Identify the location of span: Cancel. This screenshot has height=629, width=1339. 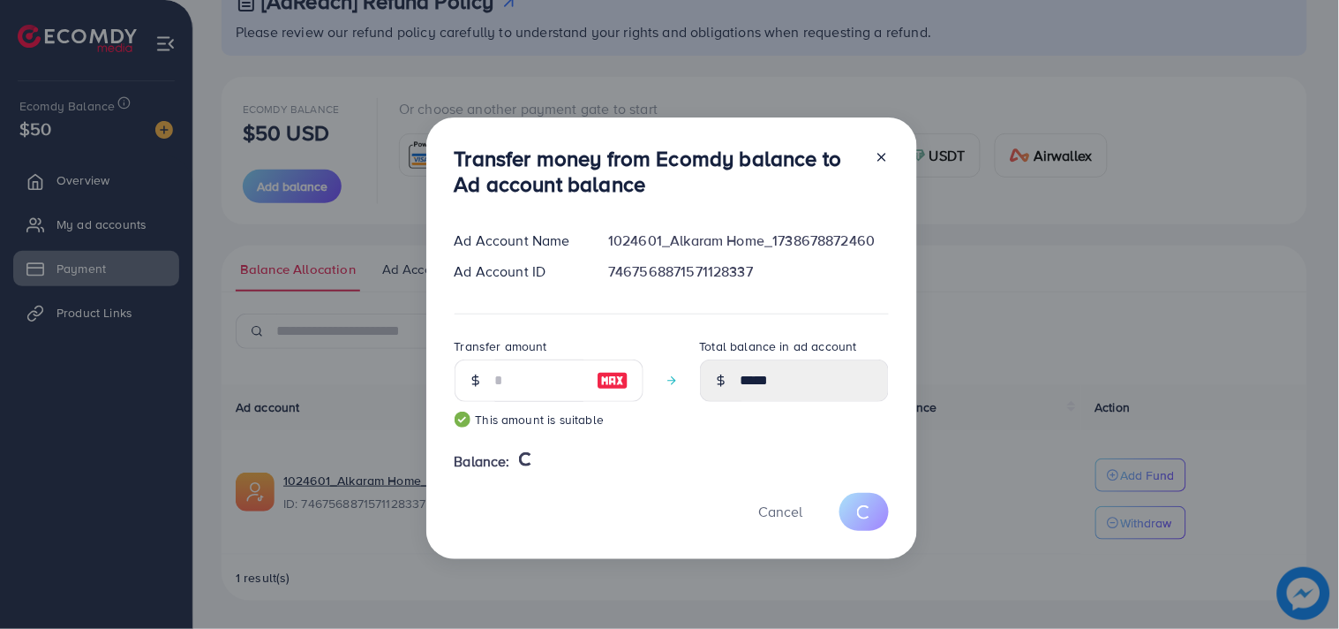
(781, 511).